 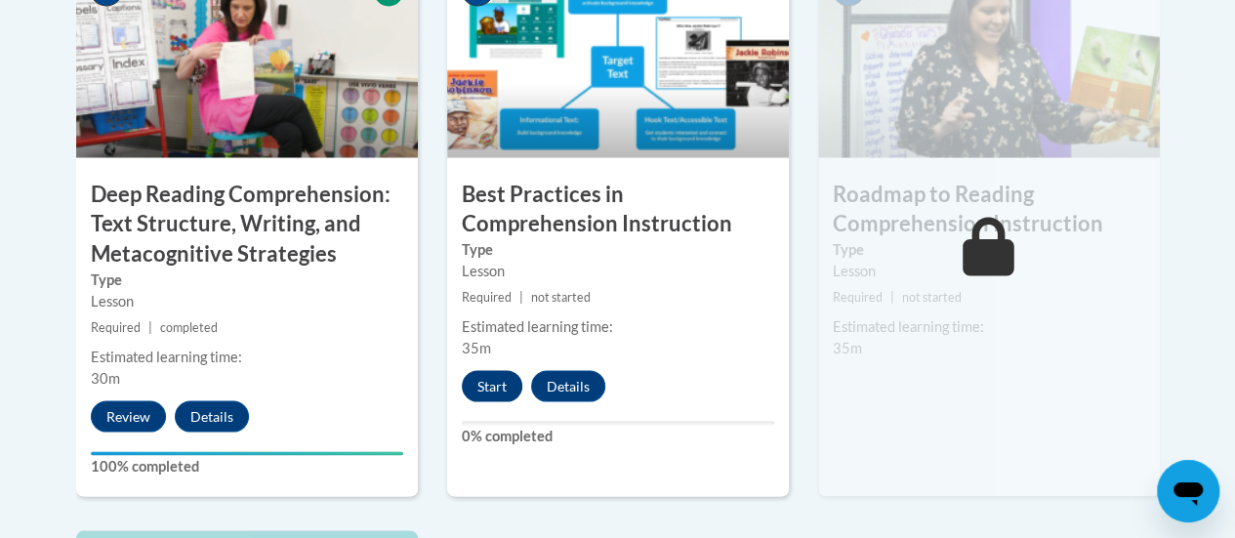 I want to click on h3: Best Practices in Comprehension Instruction, so click(x=618, y=209).